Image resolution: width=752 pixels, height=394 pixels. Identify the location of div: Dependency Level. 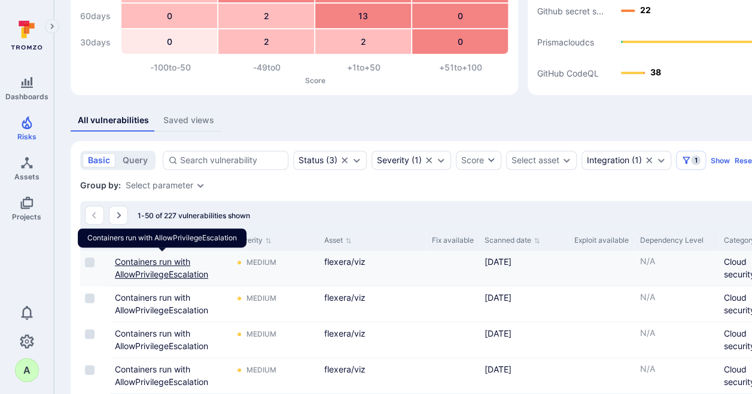
(677, 240).